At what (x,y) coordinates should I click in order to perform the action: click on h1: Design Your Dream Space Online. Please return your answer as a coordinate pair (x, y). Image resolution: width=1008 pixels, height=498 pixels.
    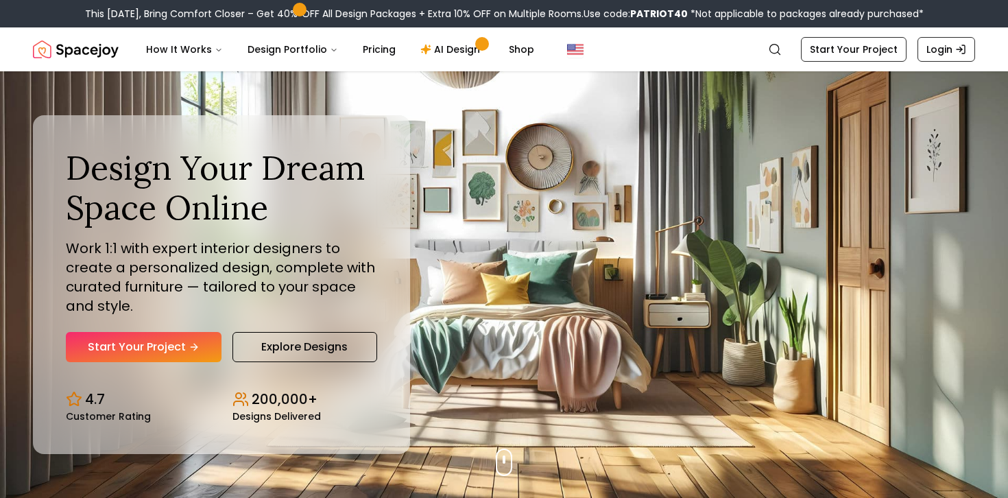
    Looking at the image, I should click on (222, 187).